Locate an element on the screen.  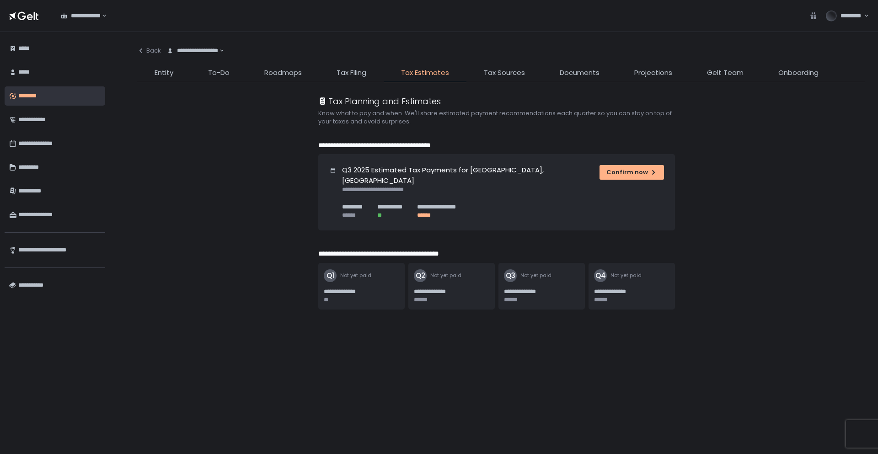
span: Tax Estimates is located at coordinates (425, 73).